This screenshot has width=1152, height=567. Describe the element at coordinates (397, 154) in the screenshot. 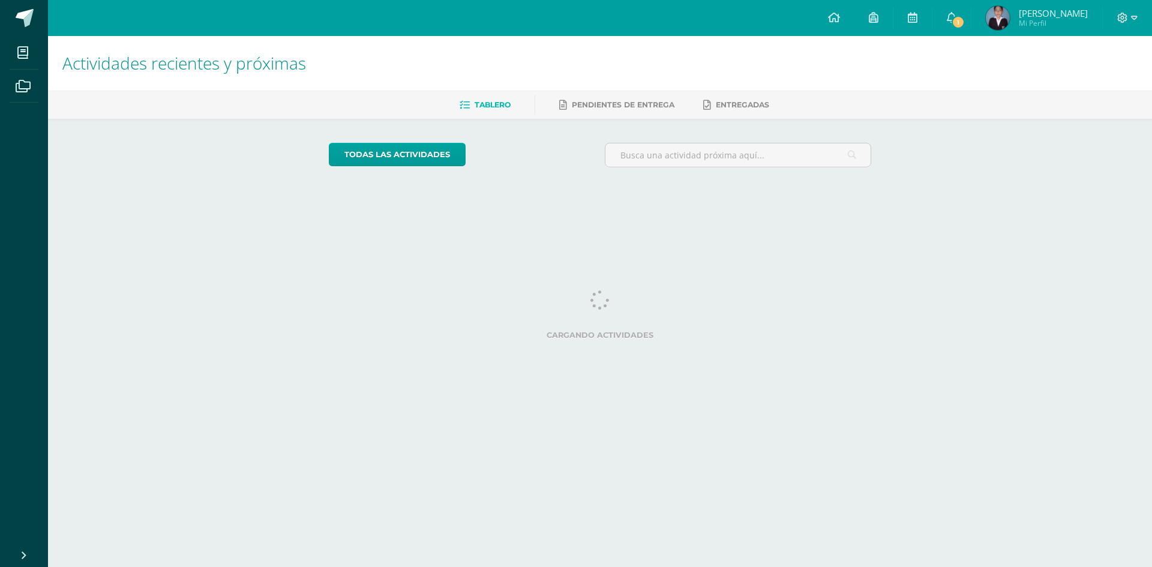

I see `a: todas las Actividades` at that location.